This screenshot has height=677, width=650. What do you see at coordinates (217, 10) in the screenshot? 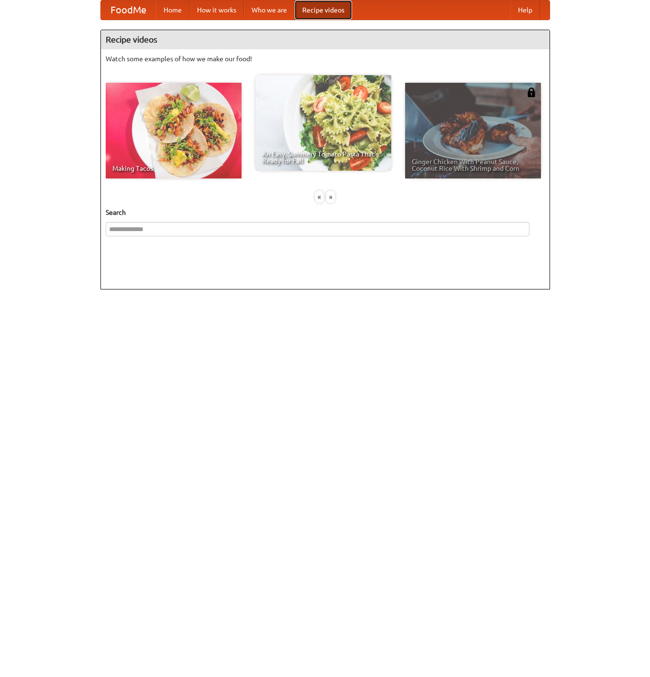
I see `a: How it works` at bounding box center [217, 10].